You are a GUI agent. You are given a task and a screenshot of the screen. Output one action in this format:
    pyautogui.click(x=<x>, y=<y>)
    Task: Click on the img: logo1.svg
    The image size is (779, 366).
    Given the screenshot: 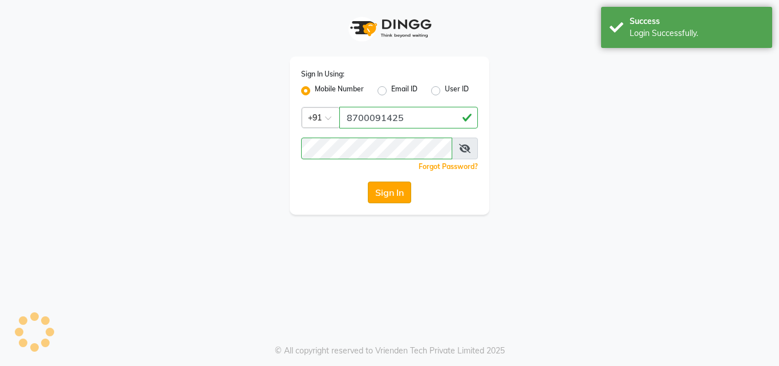 What is the action you would take?
    pyautogui.click(x=390, y=28)
    